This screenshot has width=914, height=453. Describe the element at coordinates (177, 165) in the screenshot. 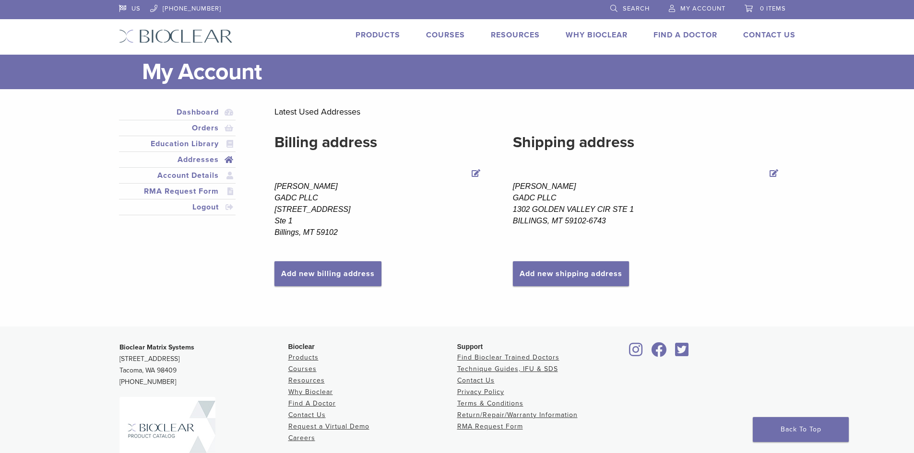

I see `nav: Account pages` at that location.